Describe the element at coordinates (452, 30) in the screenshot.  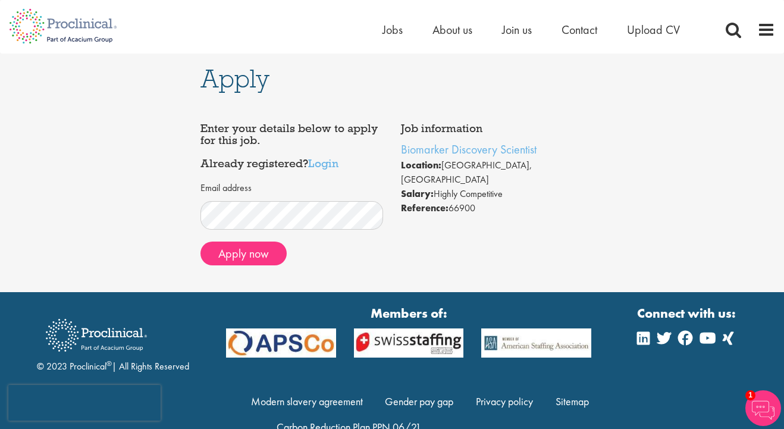
I see `span: About us` at that location.